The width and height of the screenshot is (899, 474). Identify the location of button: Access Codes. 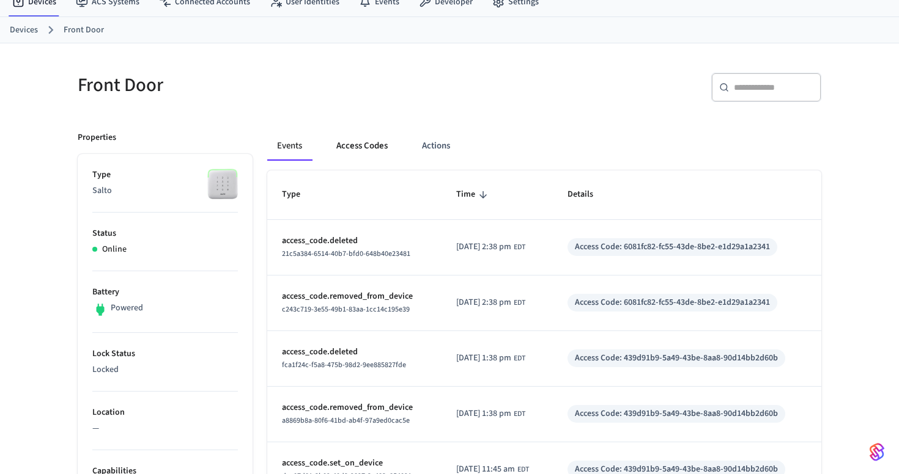
(362, 146).